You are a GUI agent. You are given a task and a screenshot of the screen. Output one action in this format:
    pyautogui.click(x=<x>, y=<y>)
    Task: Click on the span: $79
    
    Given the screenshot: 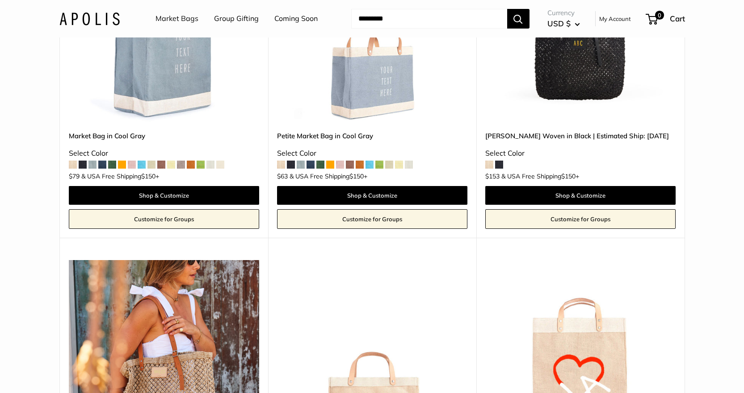 What is the action you would take?
    pyautogui.click(x=74, y=176)
    